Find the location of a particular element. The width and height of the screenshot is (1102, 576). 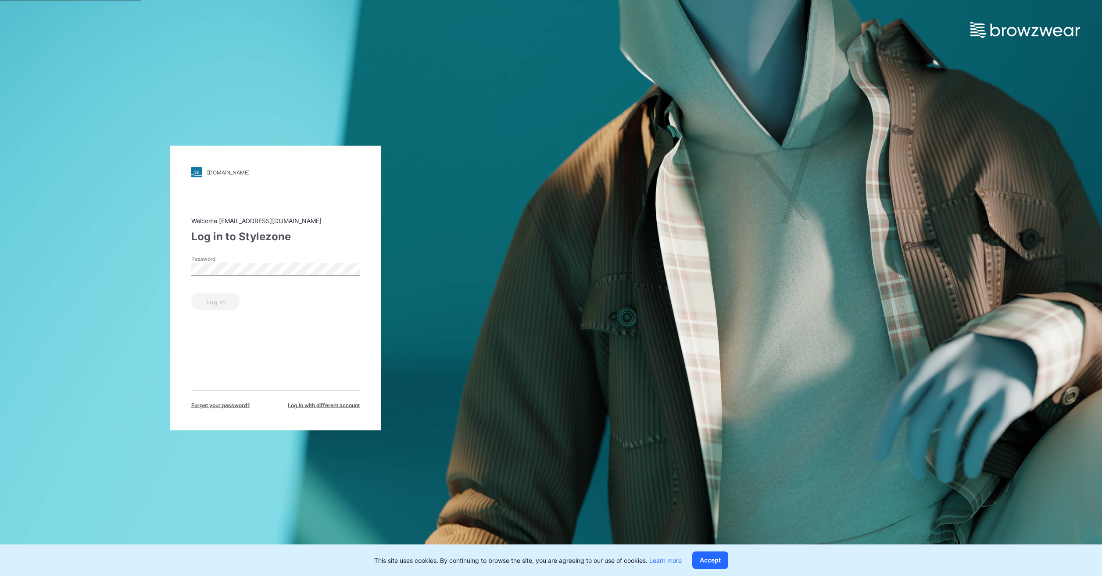

p: This site uses cookies. By continuing to browse the site, you are agreeing to our use of cookies. is located at coordinates (528, 561).